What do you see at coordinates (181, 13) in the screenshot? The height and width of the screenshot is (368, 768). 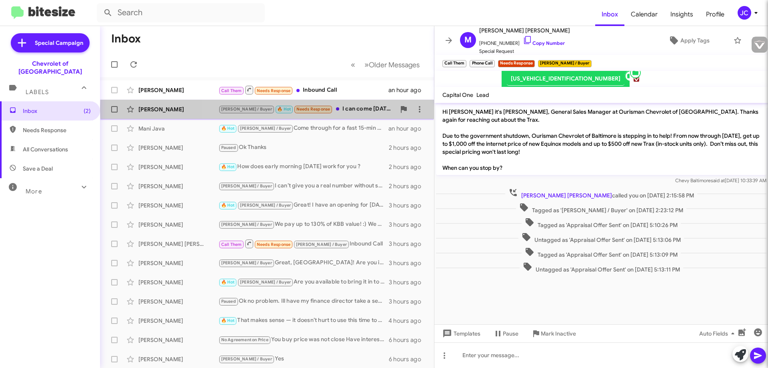 I see `input: Search` at bounding box center [181, 13].